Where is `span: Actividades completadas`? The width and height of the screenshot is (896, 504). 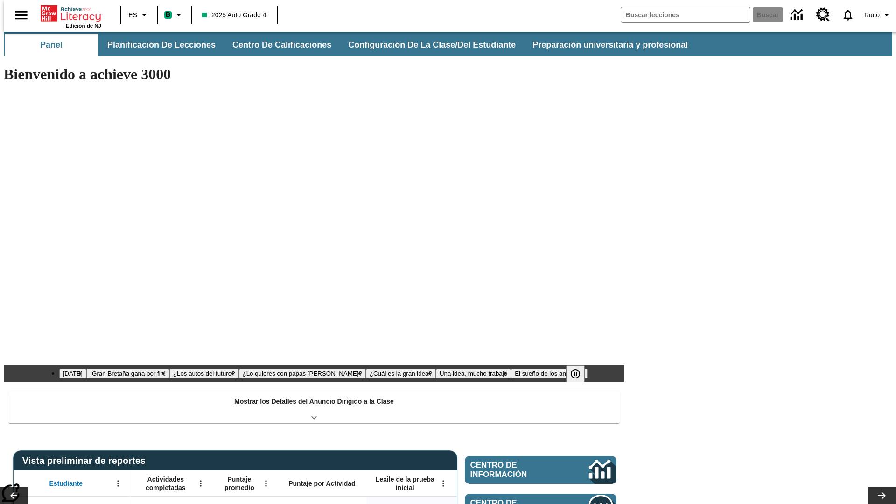
span: Actividades completadas is located at coordinates (166, 484).